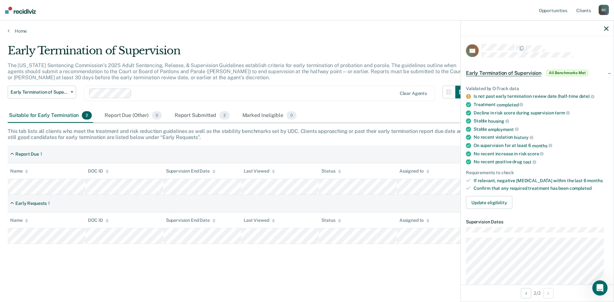 Image resolution: width=614 pixels, height=302 pixels. What do you see at coordinates (526, 293) in the screenshot?
I see `button: Previous Opportunity` at bounding box center [526, 293].